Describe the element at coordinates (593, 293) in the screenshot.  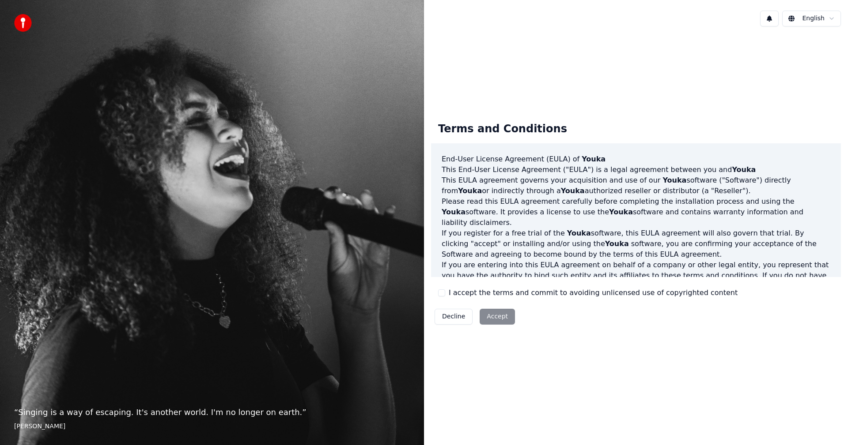
I see `label: I accept the terms and commit to avoiding unlicensed use of copyrighted content` at that location.